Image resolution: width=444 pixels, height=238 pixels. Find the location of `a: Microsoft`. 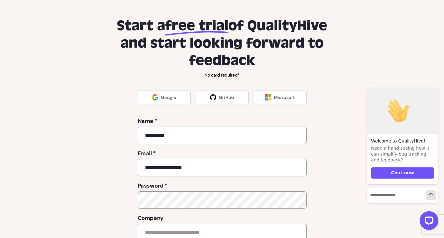

a: Microsoft is located at coordinates (280, 97).